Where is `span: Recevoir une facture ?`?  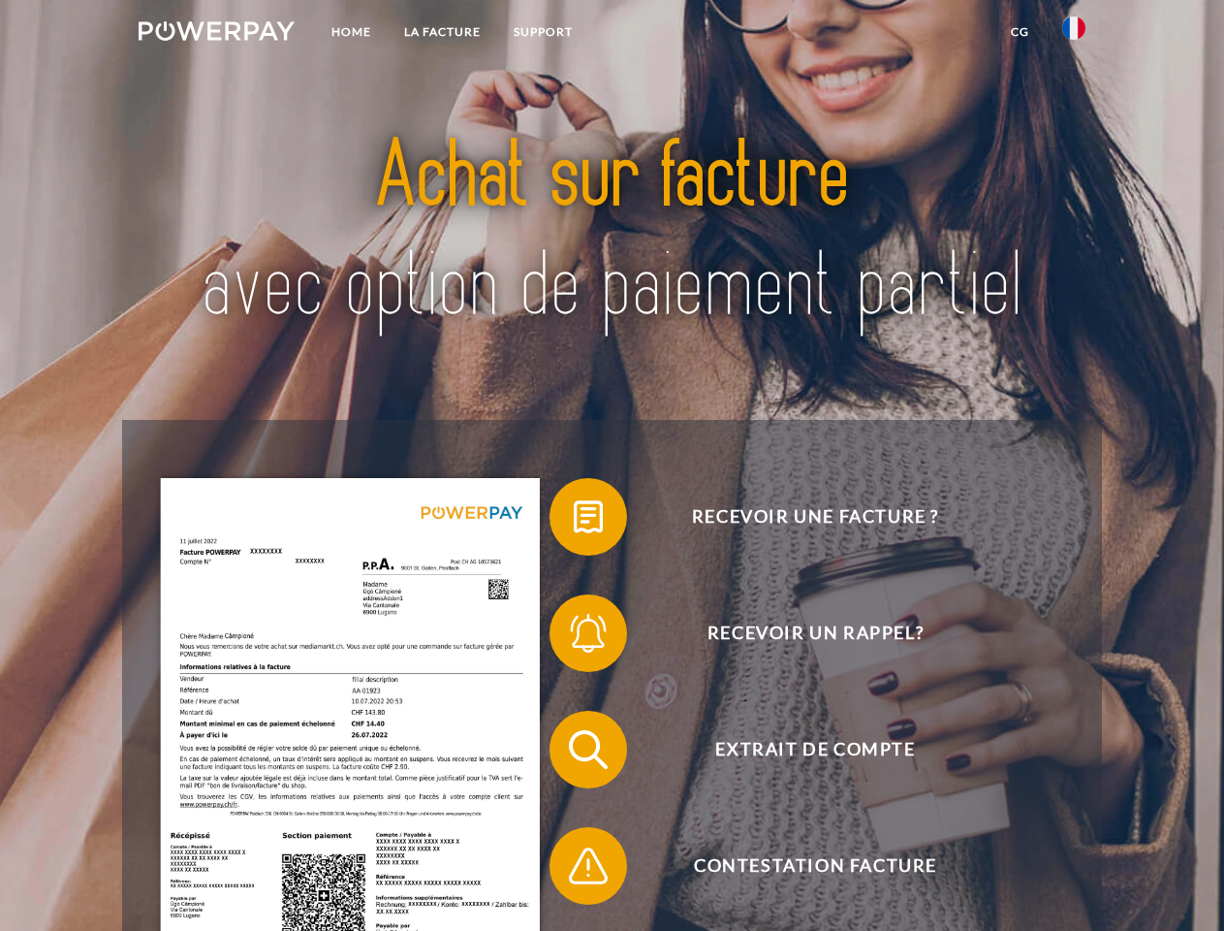
span: Recevoir une facture ? is located at coordinates (815, 517).